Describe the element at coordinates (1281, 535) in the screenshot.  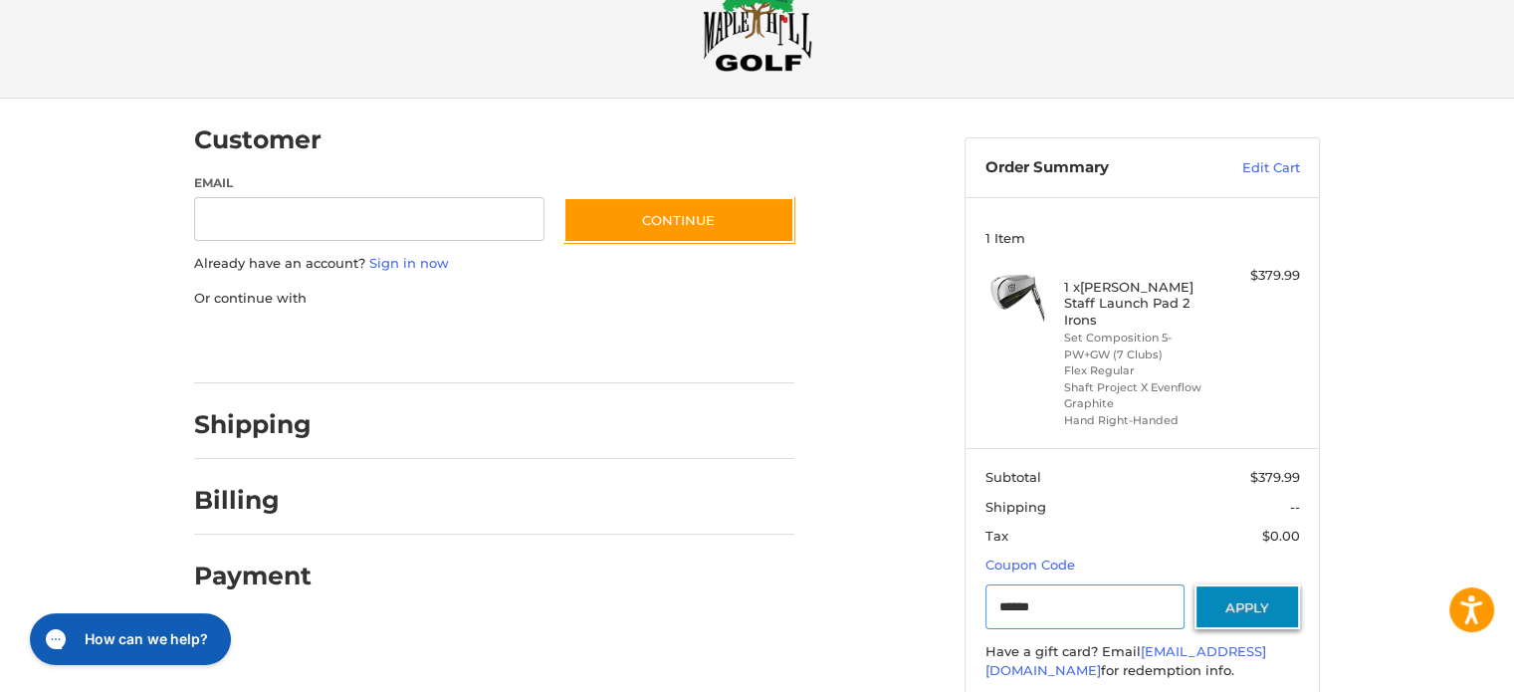
I see `span: $0.00` at that location.